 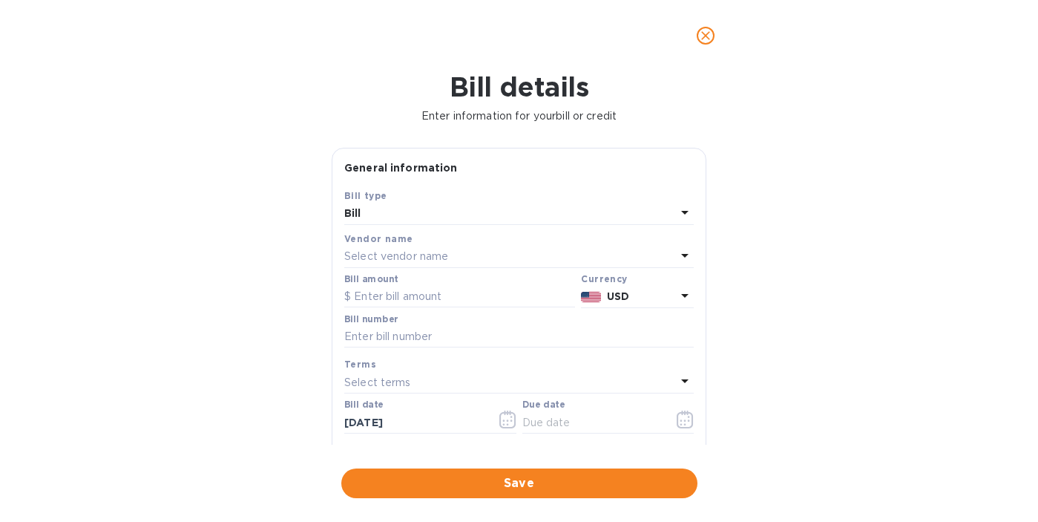 What do you see at coordinates (366, 195) in the screenshot?
I see `b: Bill type` at bounding box center [366, 195].